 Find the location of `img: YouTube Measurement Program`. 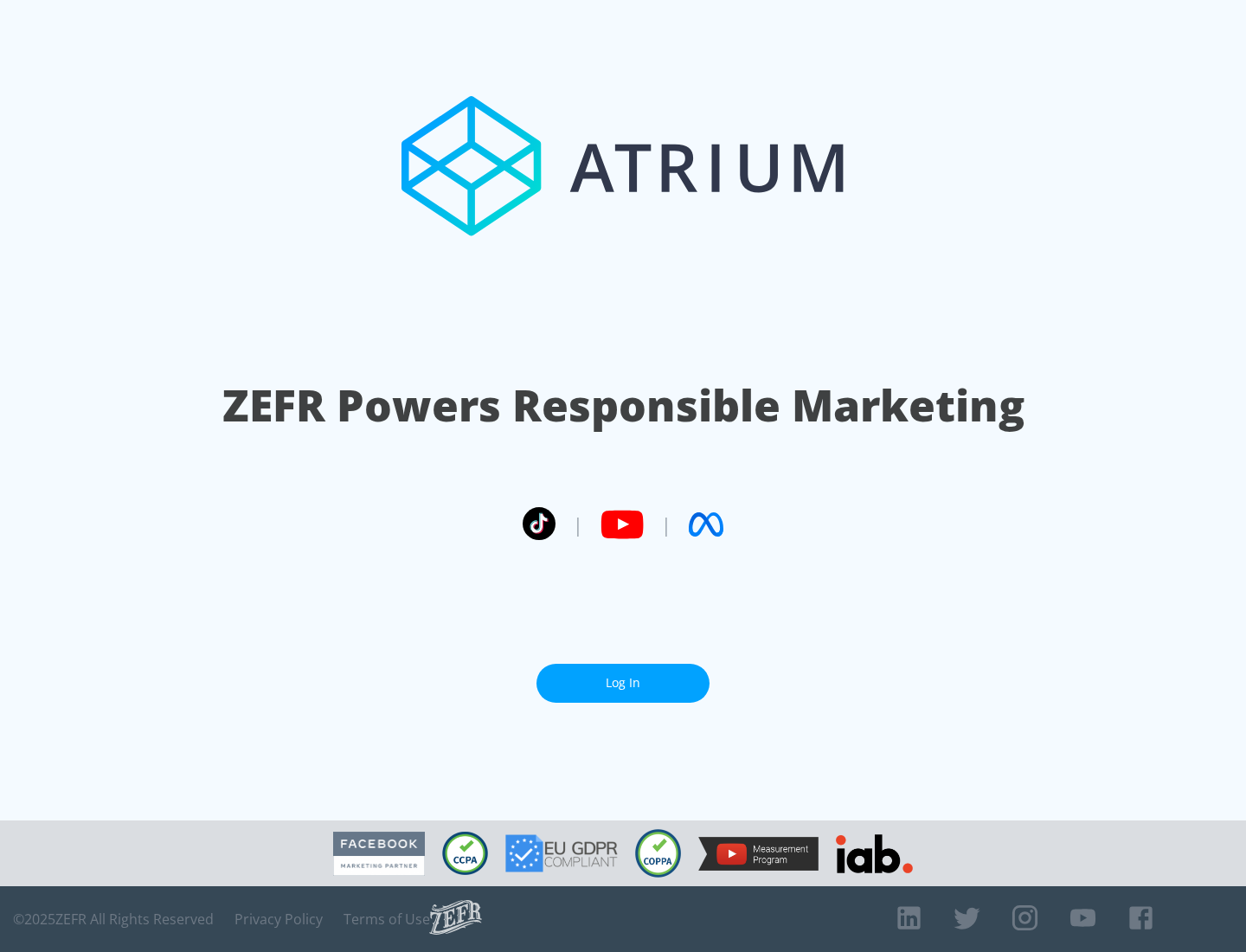

img: YouTube Measurement Program is located at coordinates (759, 853).